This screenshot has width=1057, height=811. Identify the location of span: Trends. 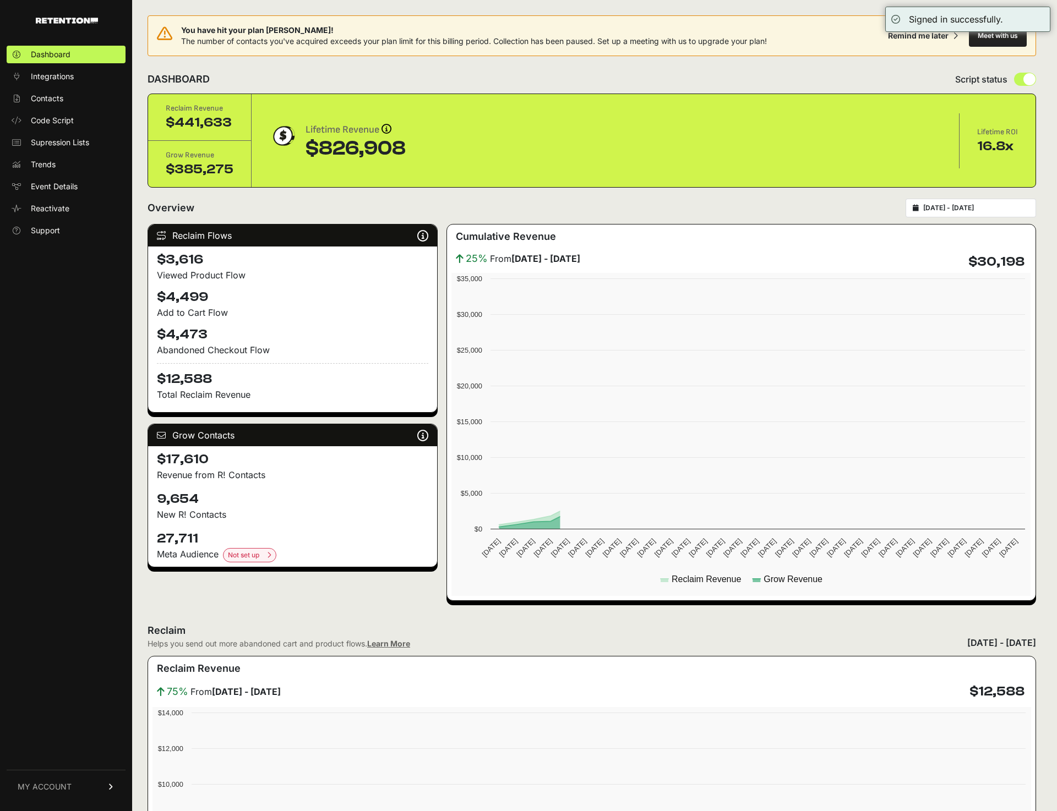
(43, 165).